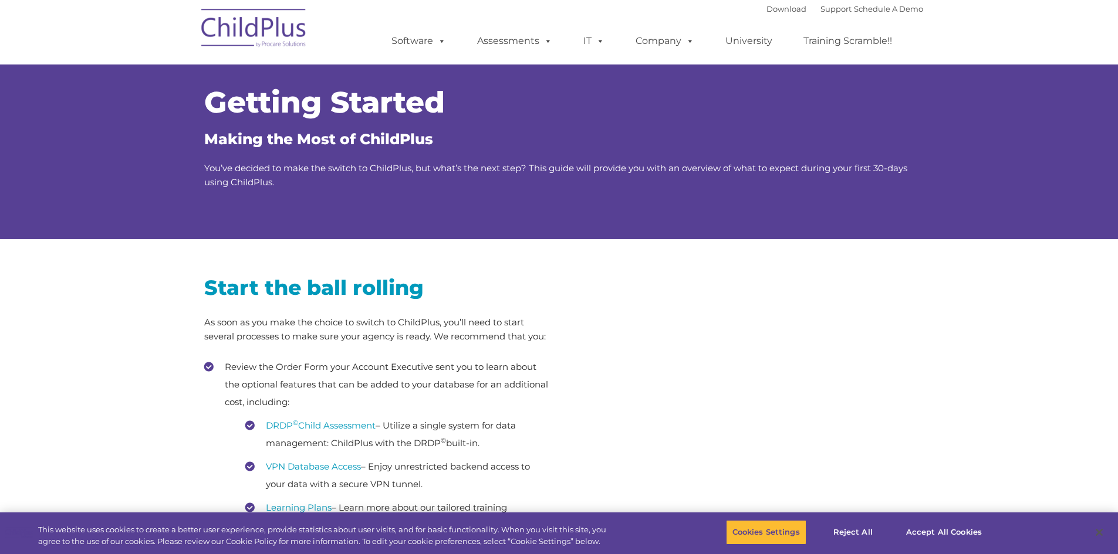 The image size is (1118, 554). I want to click on button: Close, so click(1099, 533).